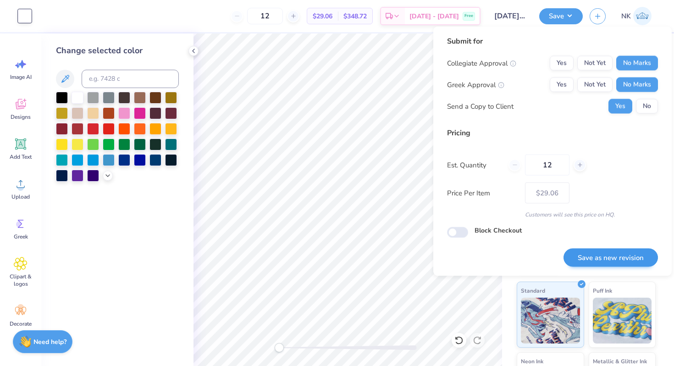  I want to click on span: $29.06, so click(323, 16).